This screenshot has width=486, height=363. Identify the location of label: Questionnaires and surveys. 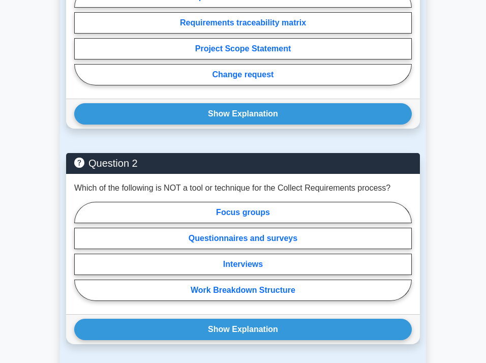
(243, 238).